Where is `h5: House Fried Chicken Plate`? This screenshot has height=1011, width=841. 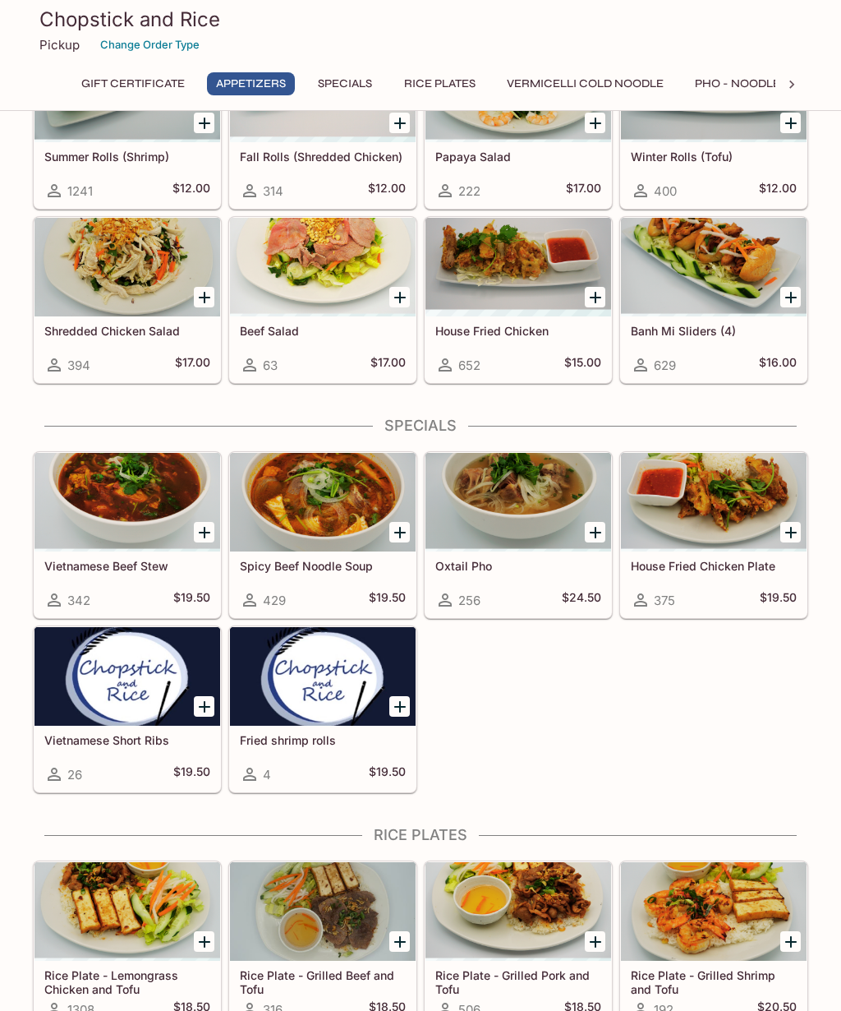 h5: House Fried Chicken Plate is located at coordinates (714, 565).